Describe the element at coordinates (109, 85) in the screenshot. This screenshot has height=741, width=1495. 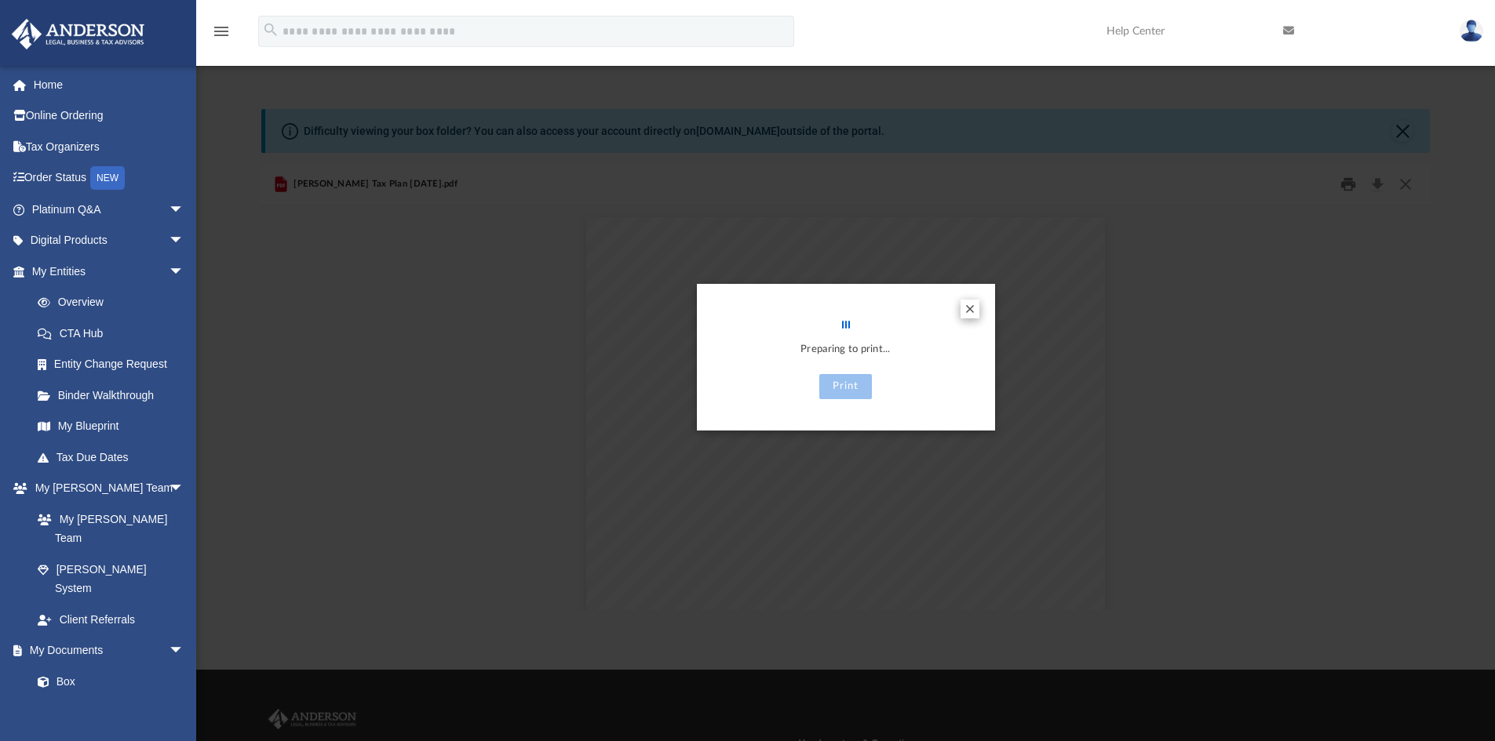
I see `a: Home` at that location.